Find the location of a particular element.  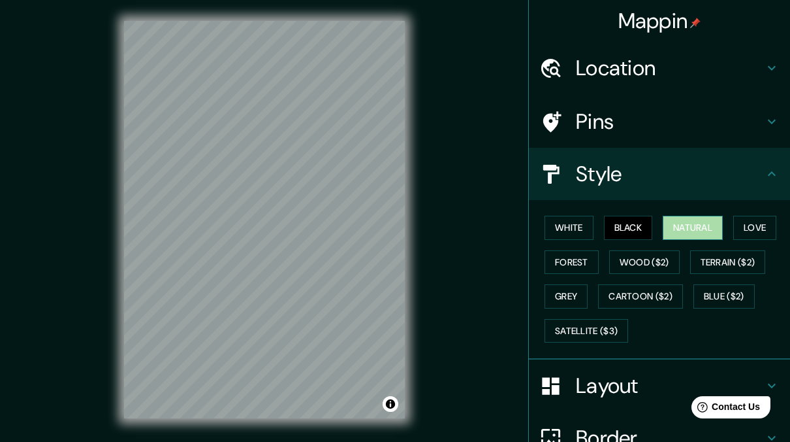

button: Natural is located at coordinates (693, 227).